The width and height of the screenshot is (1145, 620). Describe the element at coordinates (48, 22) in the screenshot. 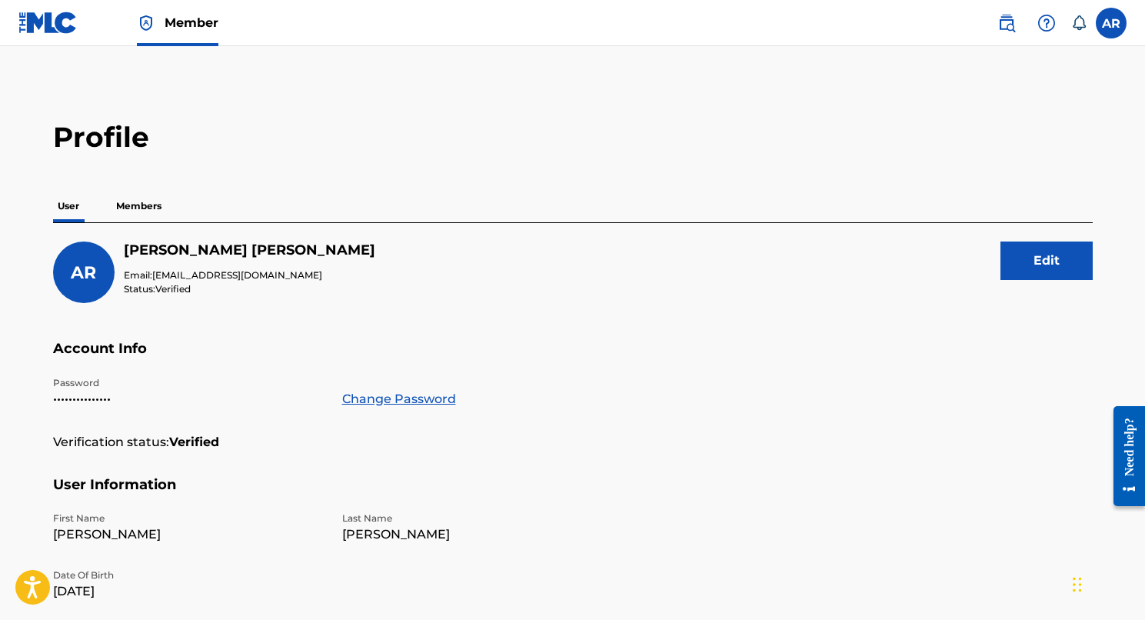

I see `img: MLC Logo` at that location.